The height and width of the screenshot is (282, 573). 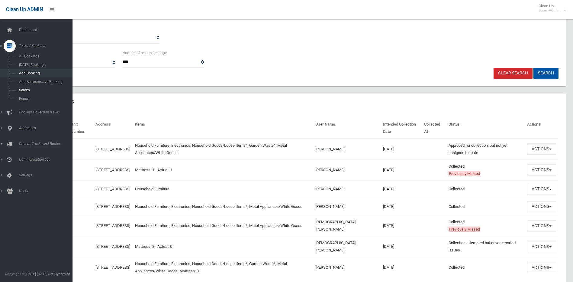 What do you see at coordinates (81, 128) in the screenshot?
I see `th: Unit Number` at bounding box center [81, 128].